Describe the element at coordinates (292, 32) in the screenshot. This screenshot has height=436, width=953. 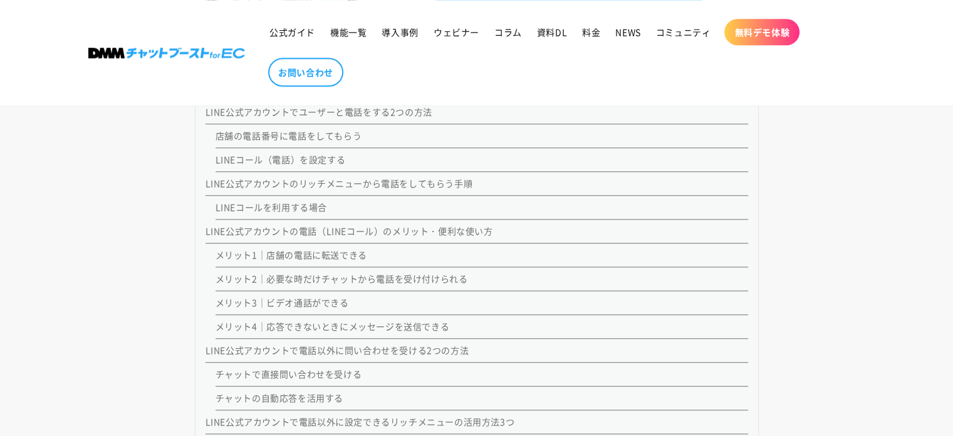
I see `span: 公式ガイド` at that location.